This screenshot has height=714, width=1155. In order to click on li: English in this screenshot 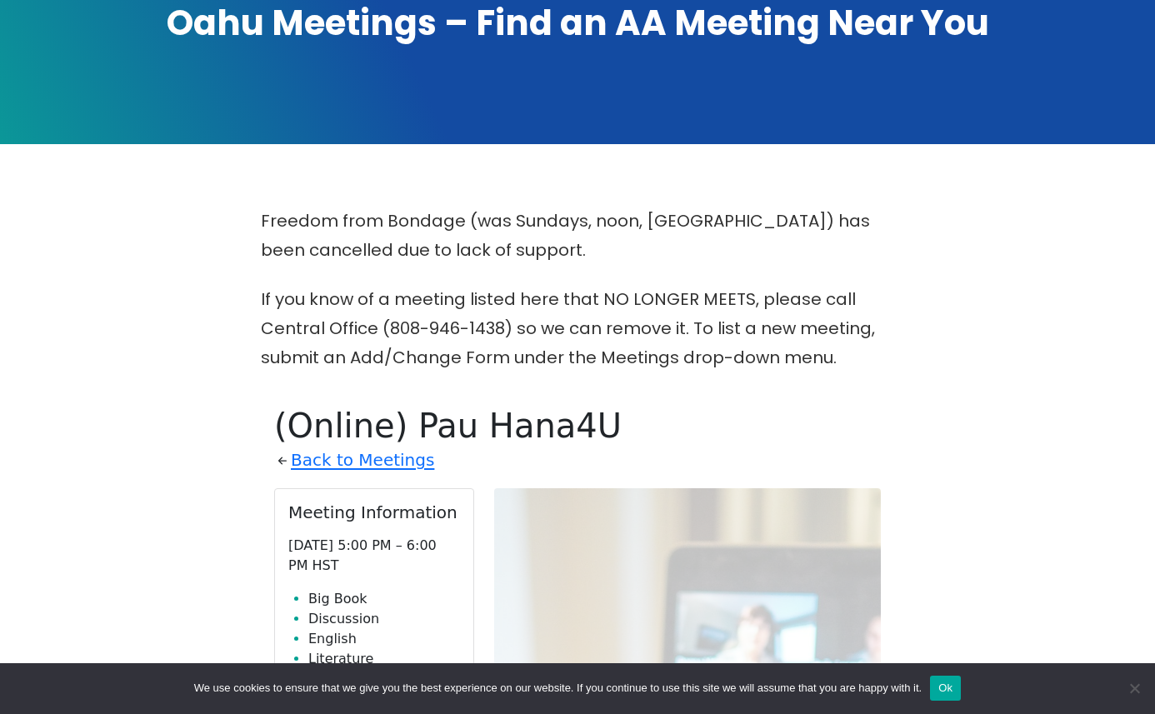, I will do `click(384, 639)`.